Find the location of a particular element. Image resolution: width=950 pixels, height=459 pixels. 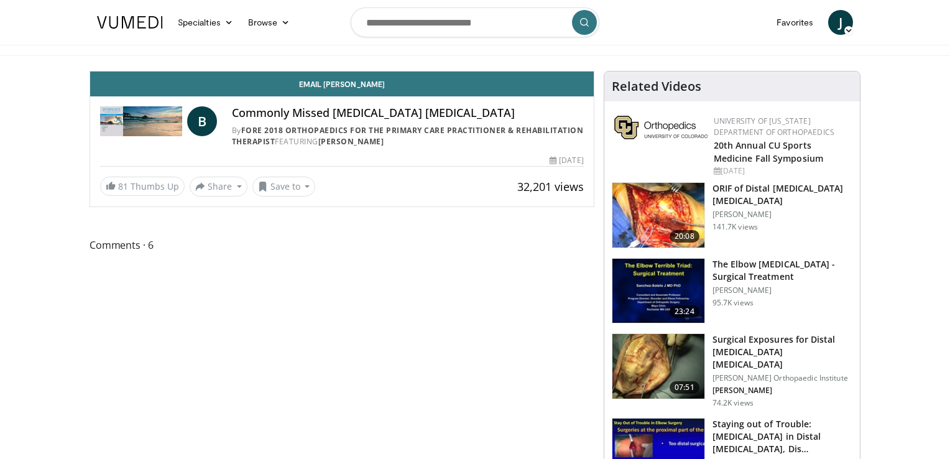

span: 07:51 is located at coordinates (685, 387).